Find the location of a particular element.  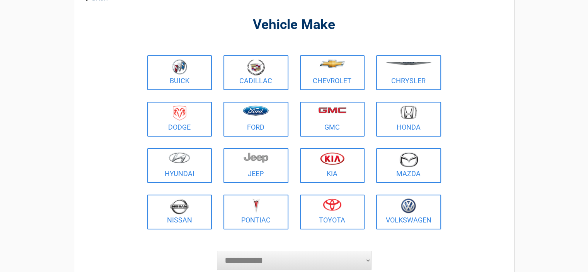

img: pontiac is located at coordinates (256, 206).